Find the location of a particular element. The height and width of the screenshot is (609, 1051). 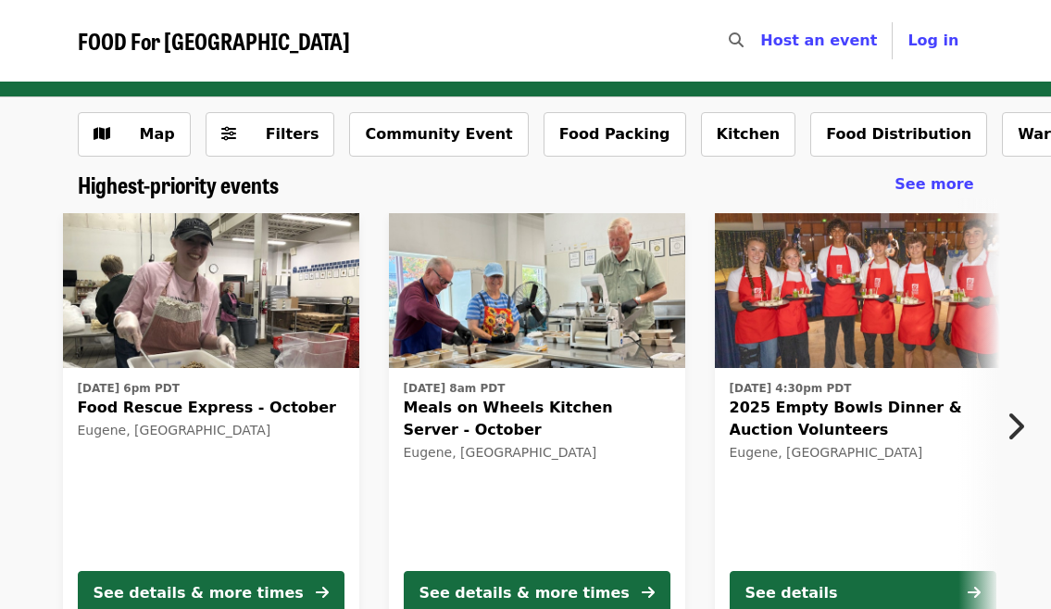

a: Highest-priority events is located at coordinates (178, 184).